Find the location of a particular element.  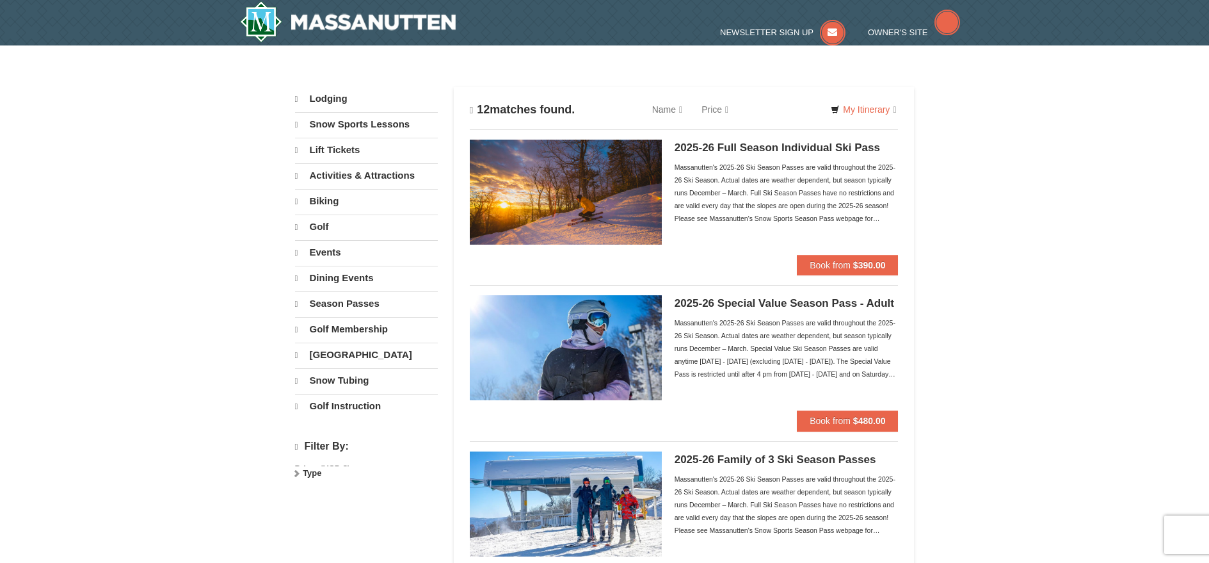

a: Owner's Site is located at coordinates (914, 32).